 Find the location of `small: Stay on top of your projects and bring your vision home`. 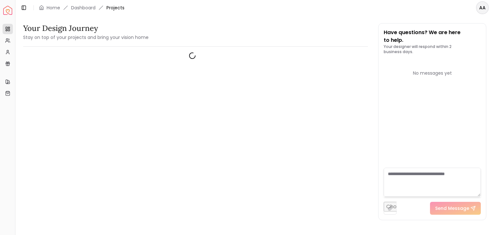

small: Stay on top of your projects and bring your vision home is located at coordinates (86, 37).